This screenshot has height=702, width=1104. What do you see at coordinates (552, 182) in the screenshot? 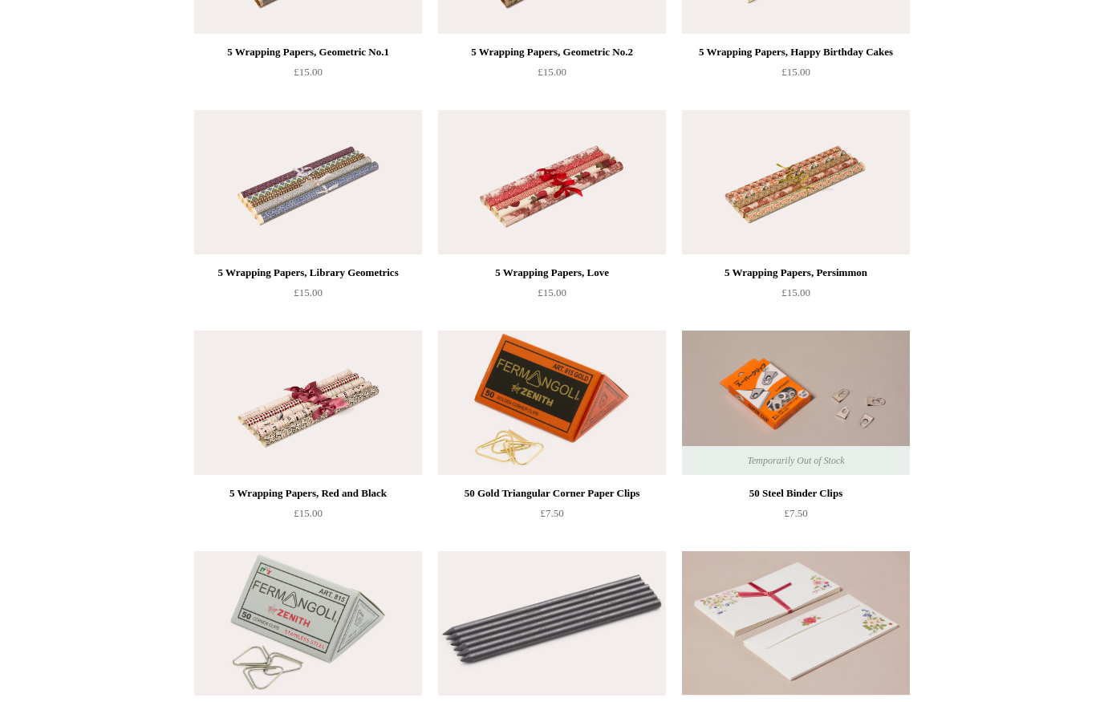
I see `a: 5 Wrapping Papers, Love 5 Wrapping Papers, Love` at bounding box center [552, 182].